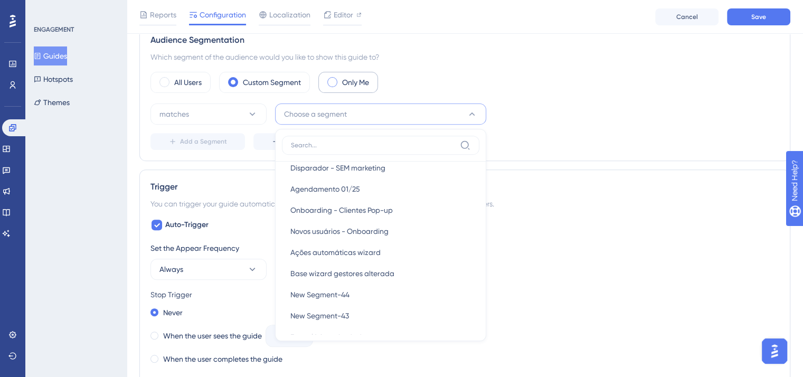 Image resolution: width=803 pixels, height=377 pixels. I want to click on span: New Segment-43, so click(319, 316).